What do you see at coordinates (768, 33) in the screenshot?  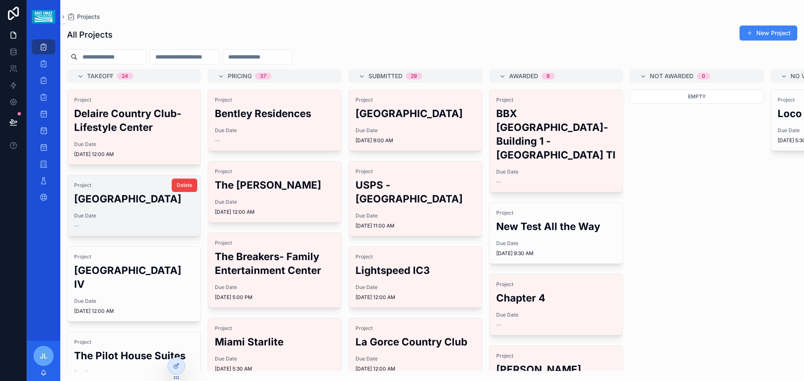 I see `a: New Project` at bounding box center [768, 33].